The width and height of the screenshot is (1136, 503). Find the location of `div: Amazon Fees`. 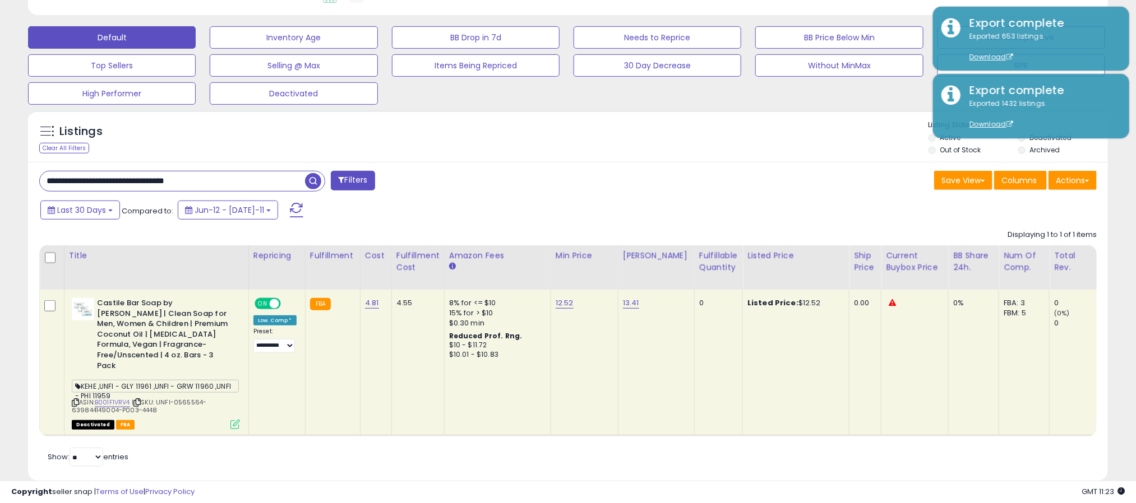

div: Amazon Fees is located at coordinates (497, 256).